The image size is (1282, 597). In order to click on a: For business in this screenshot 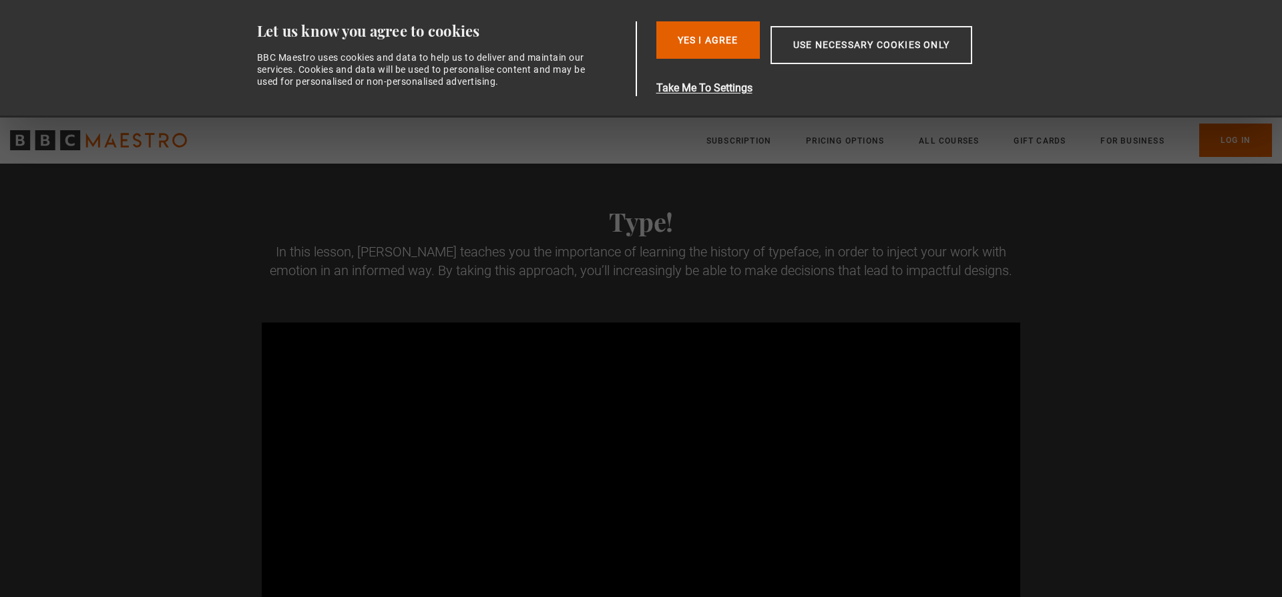, I will do `click(1132, 141)`.